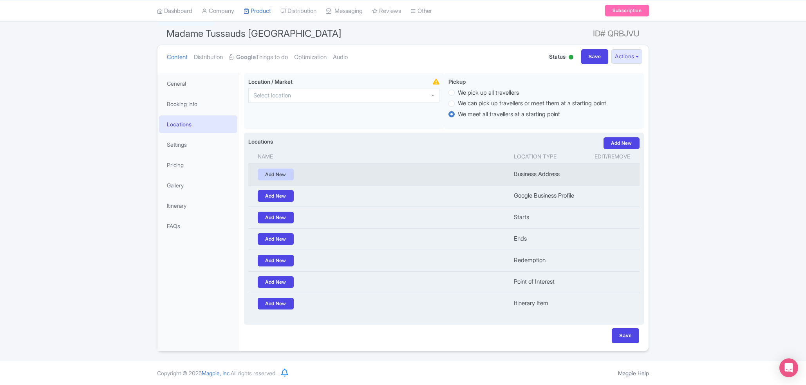 This screenshot has height=385, width=806. What do you see at coordinates (246, 57) in the screenshot?
I see `strong: Google` at bounding box center [246, 57].